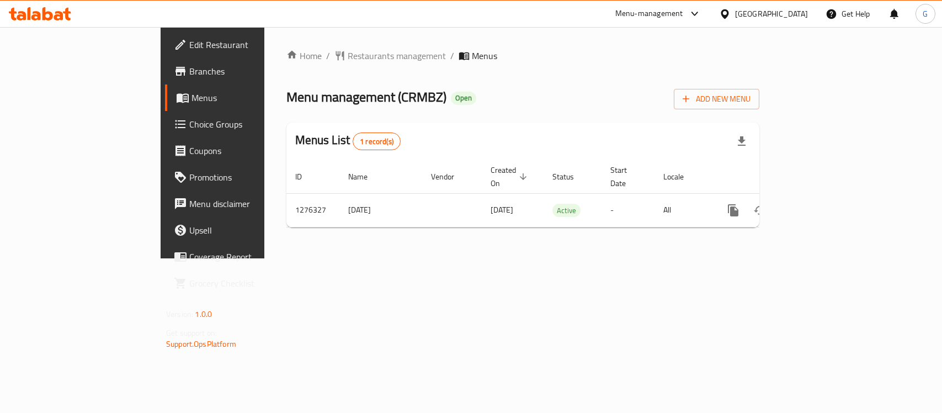  I want to click on div: Active, so click(566, 210).